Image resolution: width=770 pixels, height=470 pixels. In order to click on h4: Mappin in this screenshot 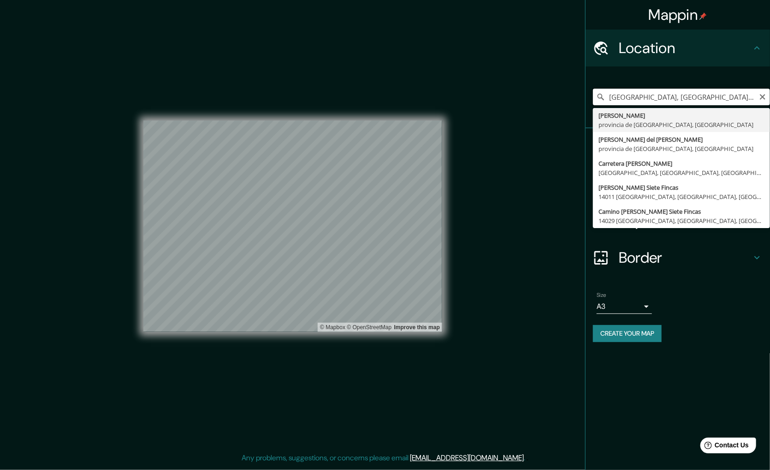, I will do `click(678, 15)`.